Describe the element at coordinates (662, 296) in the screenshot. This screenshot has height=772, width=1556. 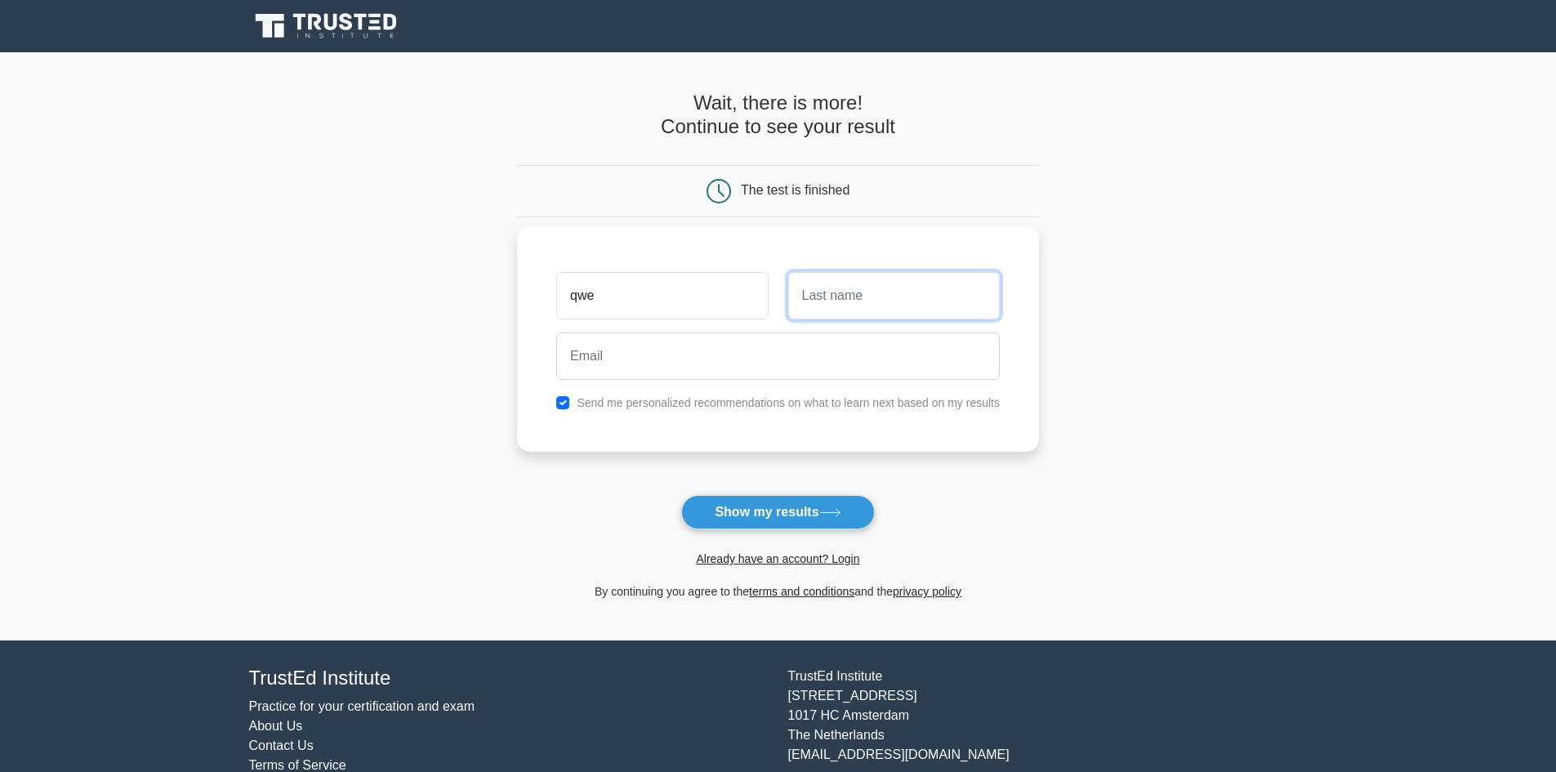
I see `input: First name` at that location.